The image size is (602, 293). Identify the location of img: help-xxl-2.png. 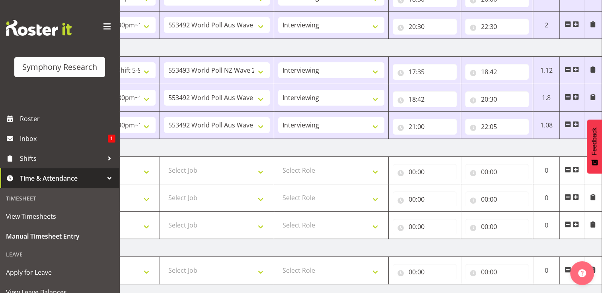
(582, 274).